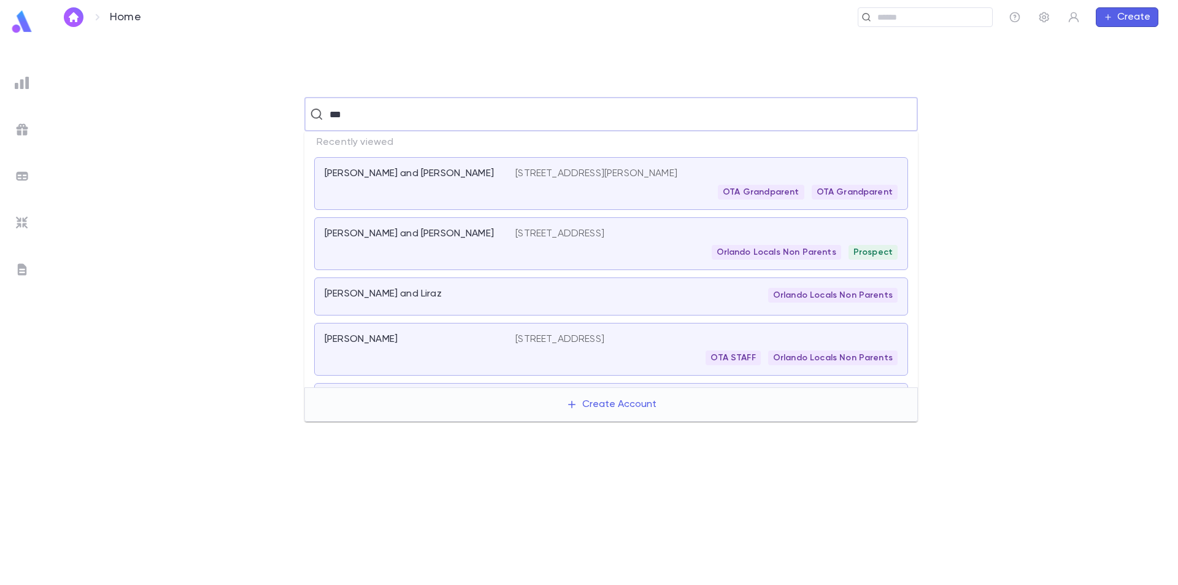 This screenshot has width=1178, height=585. Describe the element at coordinates (125, 17) in the screenshot. I see `p: Home` at that location.